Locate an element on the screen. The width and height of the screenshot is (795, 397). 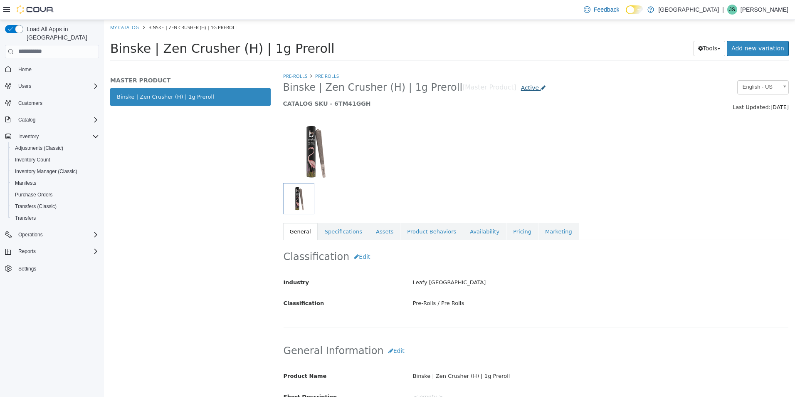
button: Home is located at coordinates (52, 69).